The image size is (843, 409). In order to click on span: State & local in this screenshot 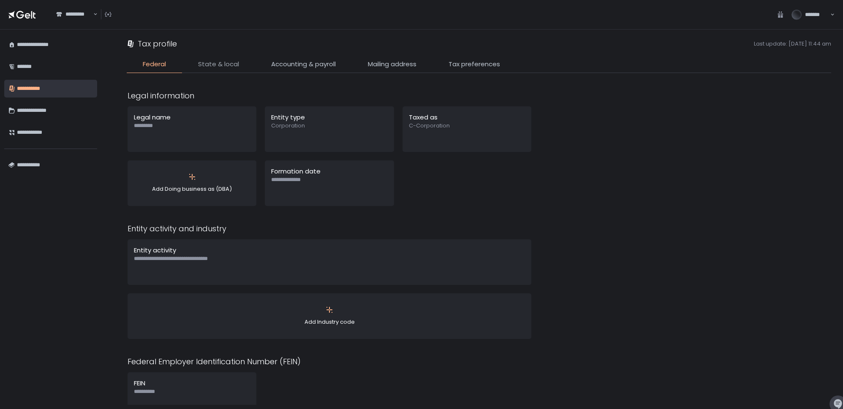, I will do `click(218, 64)`.